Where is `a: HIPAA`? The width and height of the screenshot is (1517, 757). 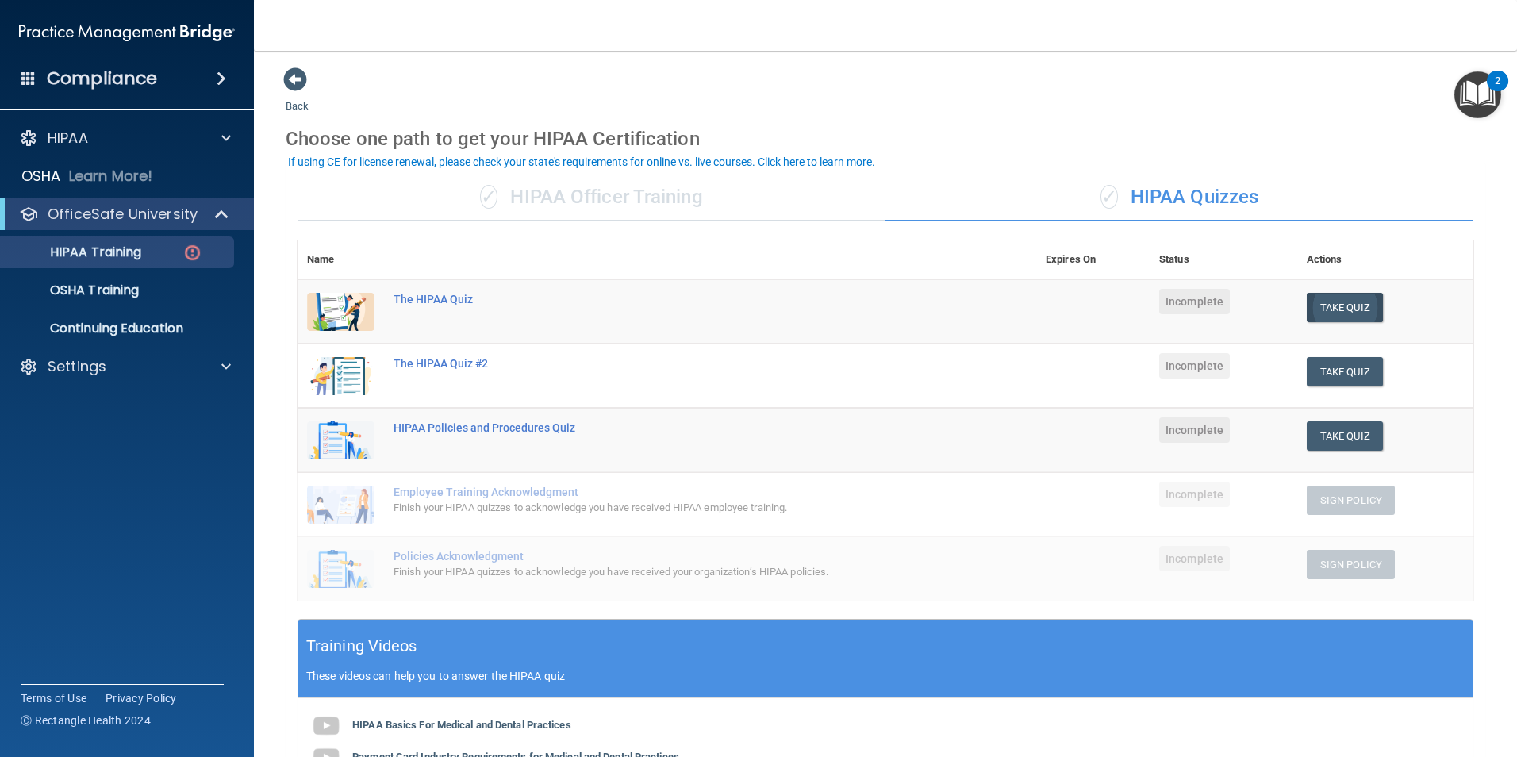
a: HIPAA is located at coordinates (125, 138).